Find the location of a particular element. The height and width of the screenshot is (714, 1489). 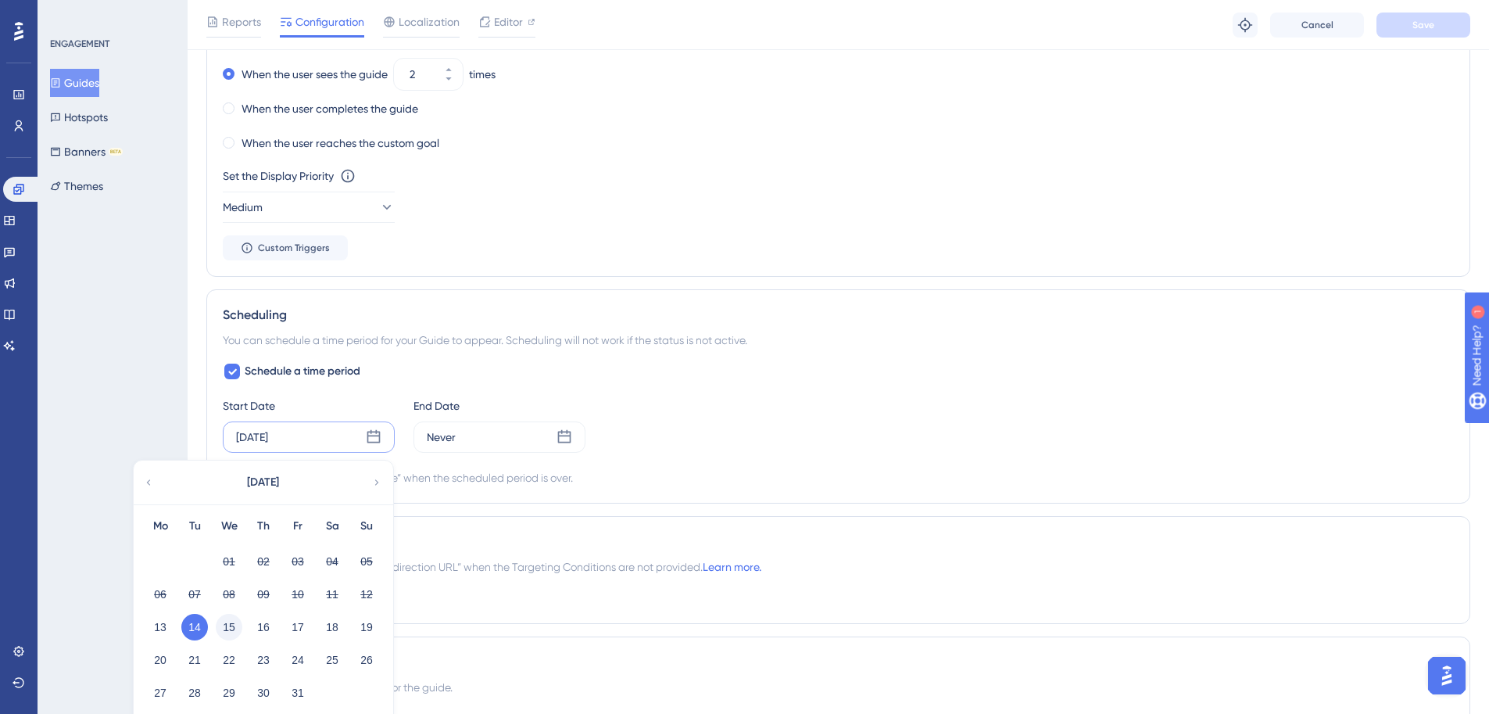

button: 28 is located at coordinates (195, 693).